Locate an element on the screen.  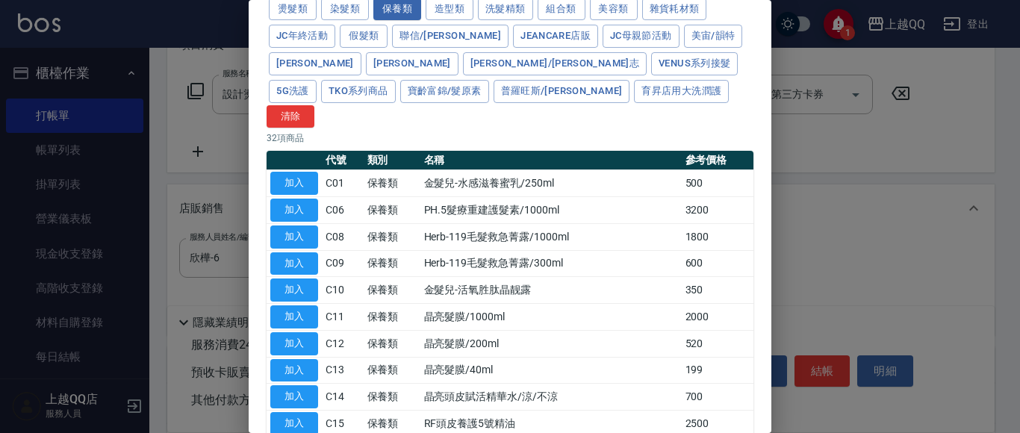
button: JC年終活動 is located at coordinates (302, 36).